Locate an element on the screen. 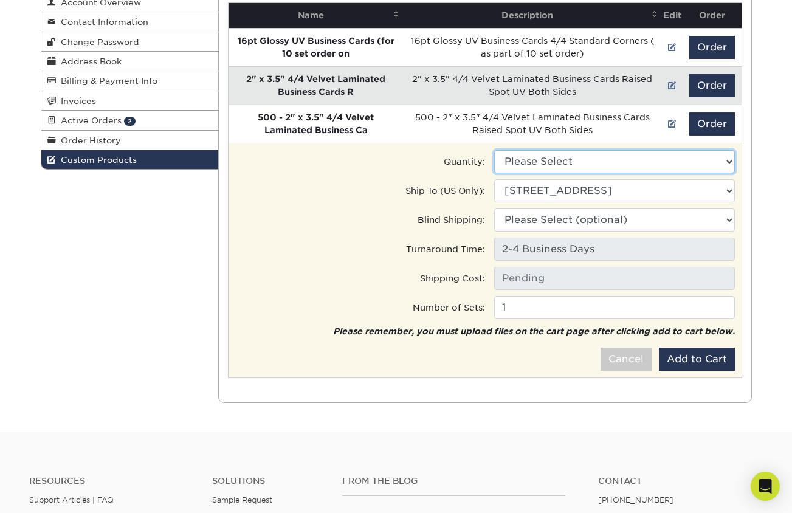 Image resolution: width=792 pixels, height=513 pixels. a: Change Password is located at coordinates (130, 42).